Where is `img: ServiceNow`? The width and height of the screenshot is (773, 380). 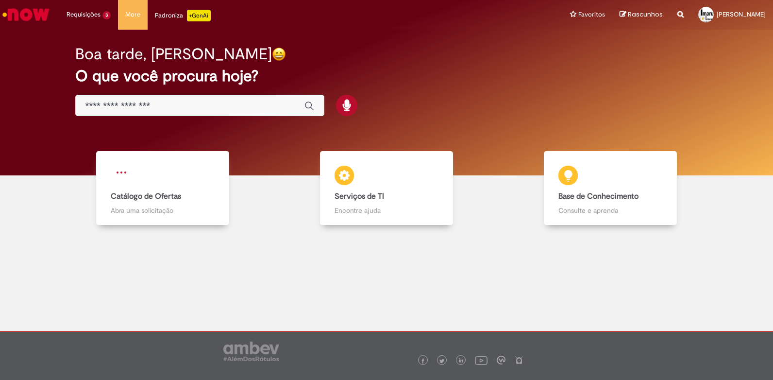 img: ServiceNow is located at coordinates (26, 15).